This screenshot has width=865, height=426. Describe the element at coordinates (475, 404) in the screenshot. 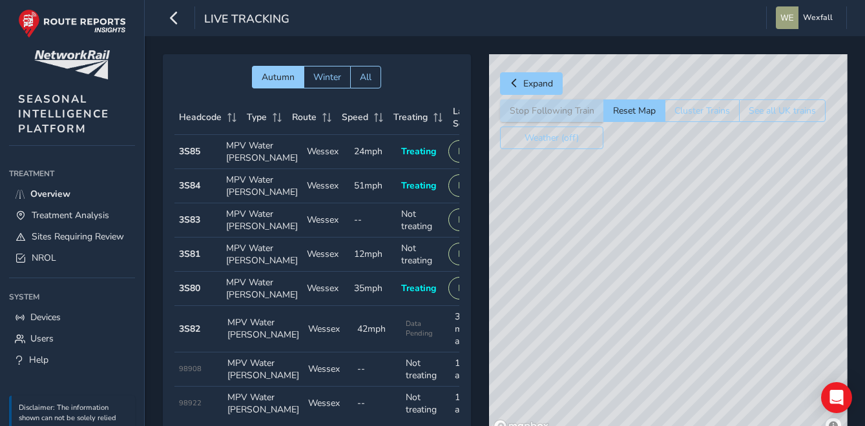

I see `td: 10 hours ago` at that location.